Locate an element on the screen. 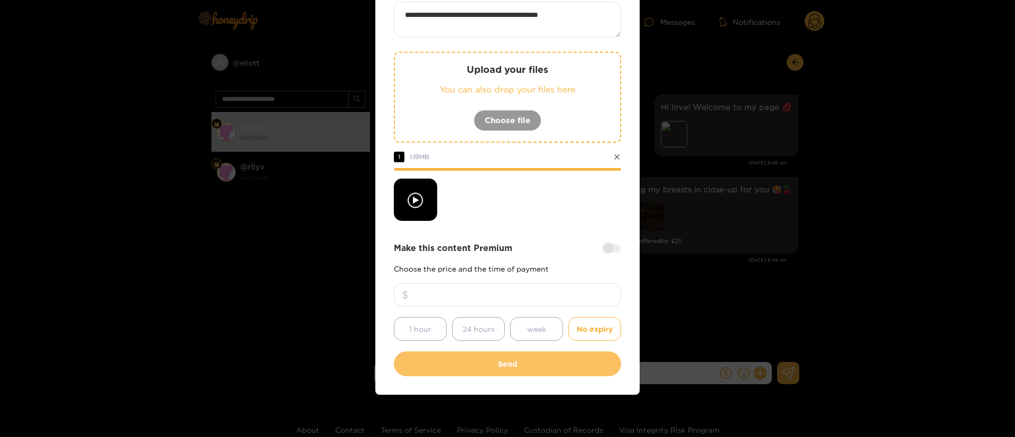 This screenshot has width=1015, height=437. p: Choose the price and the time of payment is located at coordinates (507, 268).